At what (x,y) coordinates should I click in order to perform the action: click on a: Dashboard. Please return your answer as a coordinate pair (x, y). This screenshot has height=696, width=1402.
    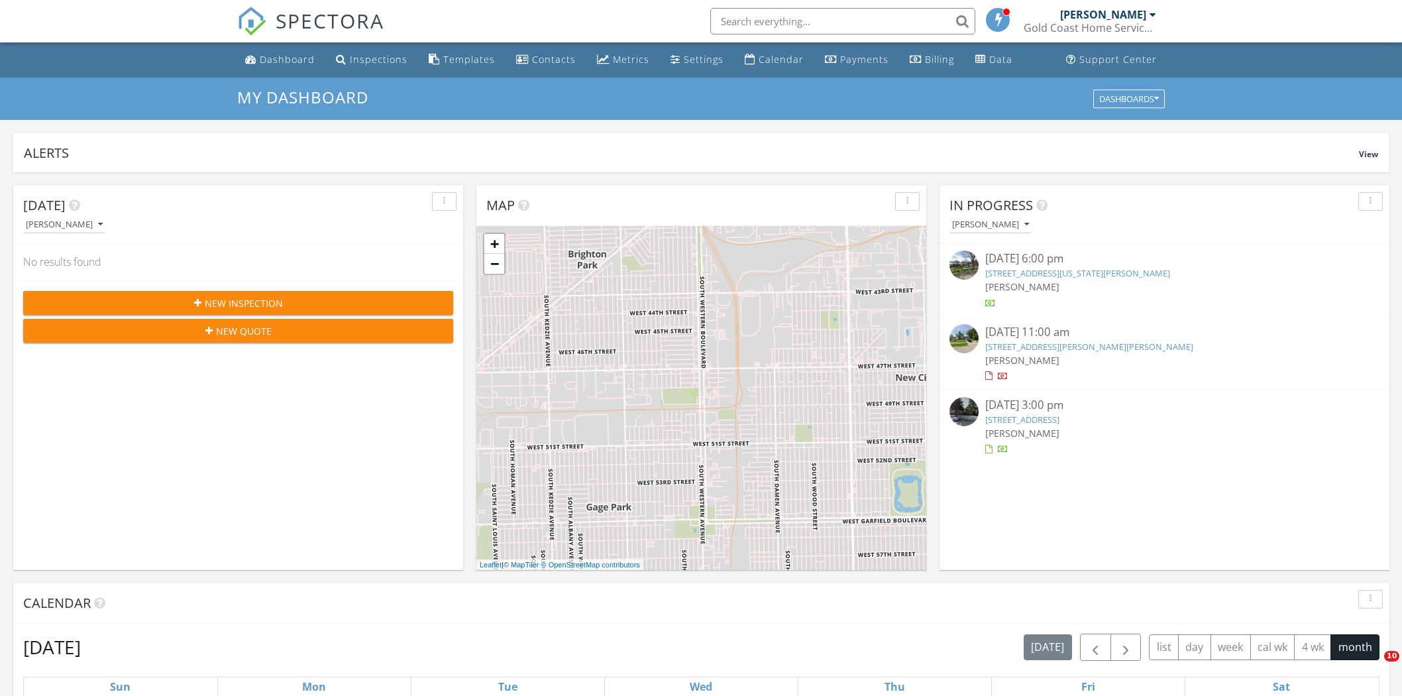
    Looking at the image, I should click on (280, 60).